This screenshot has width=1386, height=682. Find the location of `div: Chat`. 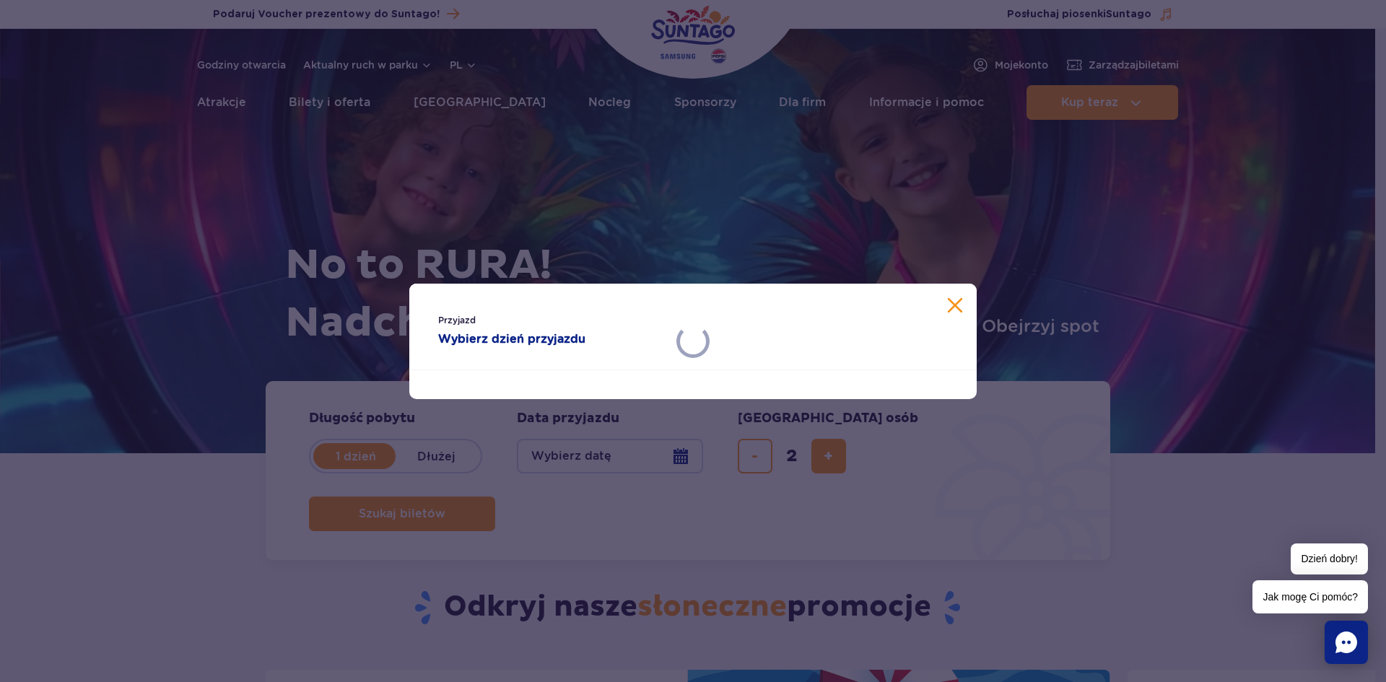

div: Chat is located at coordinates (1346, 643).